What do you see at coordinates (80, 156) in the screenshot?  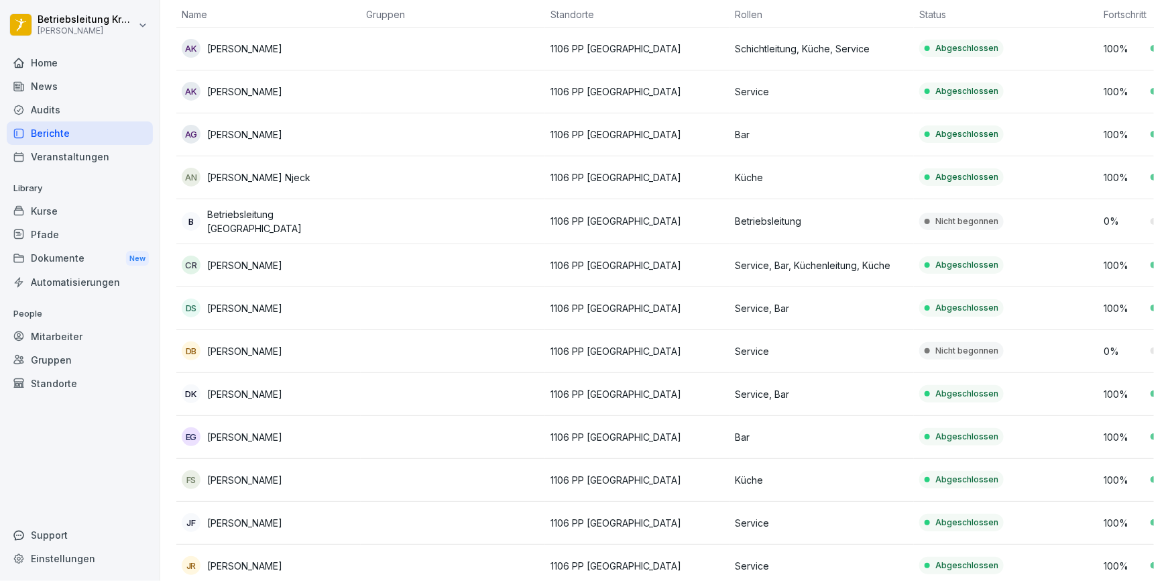 I see `a: Veranstaltungen` at bounding box center [80, 156].